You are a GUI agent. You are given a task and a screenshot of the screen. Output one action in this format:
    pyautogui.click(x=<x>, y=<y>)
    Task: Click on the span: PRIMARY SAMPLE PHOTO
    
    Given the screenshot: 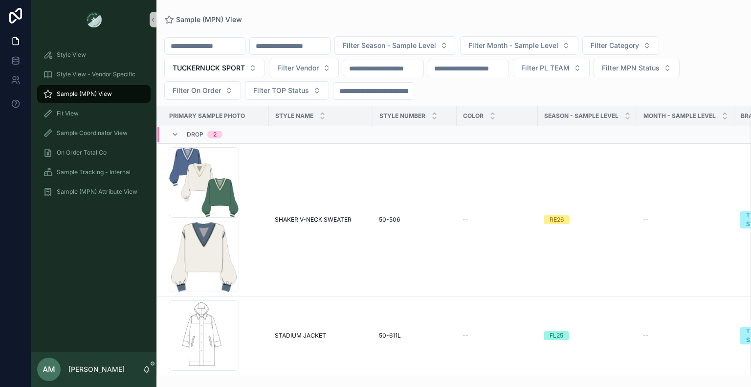 What is the action you would take?
    pyautogui.click(x=207, y=116)
    